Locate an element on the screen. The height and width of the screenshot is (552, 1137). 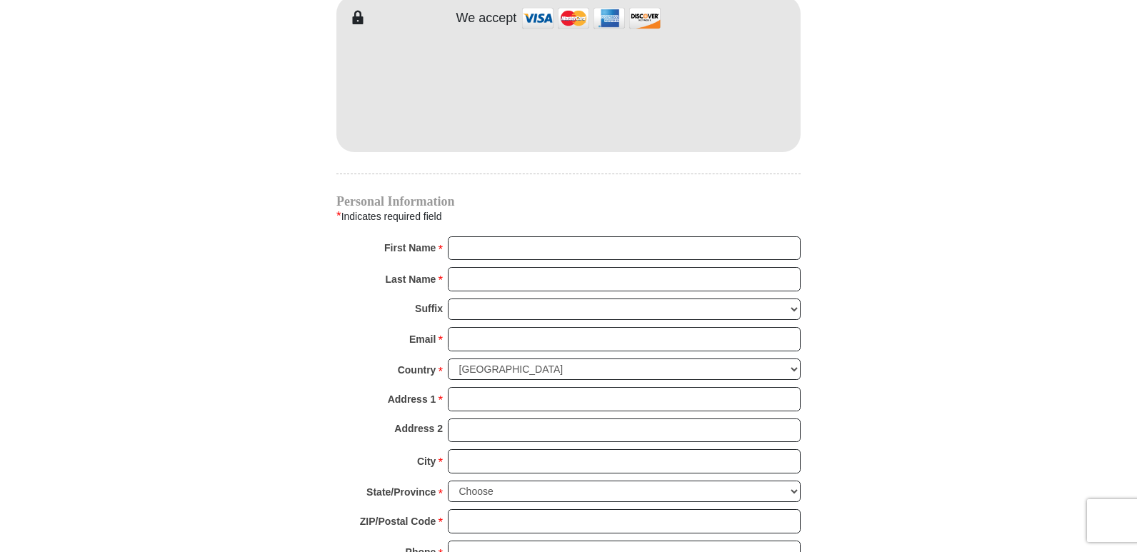
strong: Suffix is located at coordinates (428, 309).